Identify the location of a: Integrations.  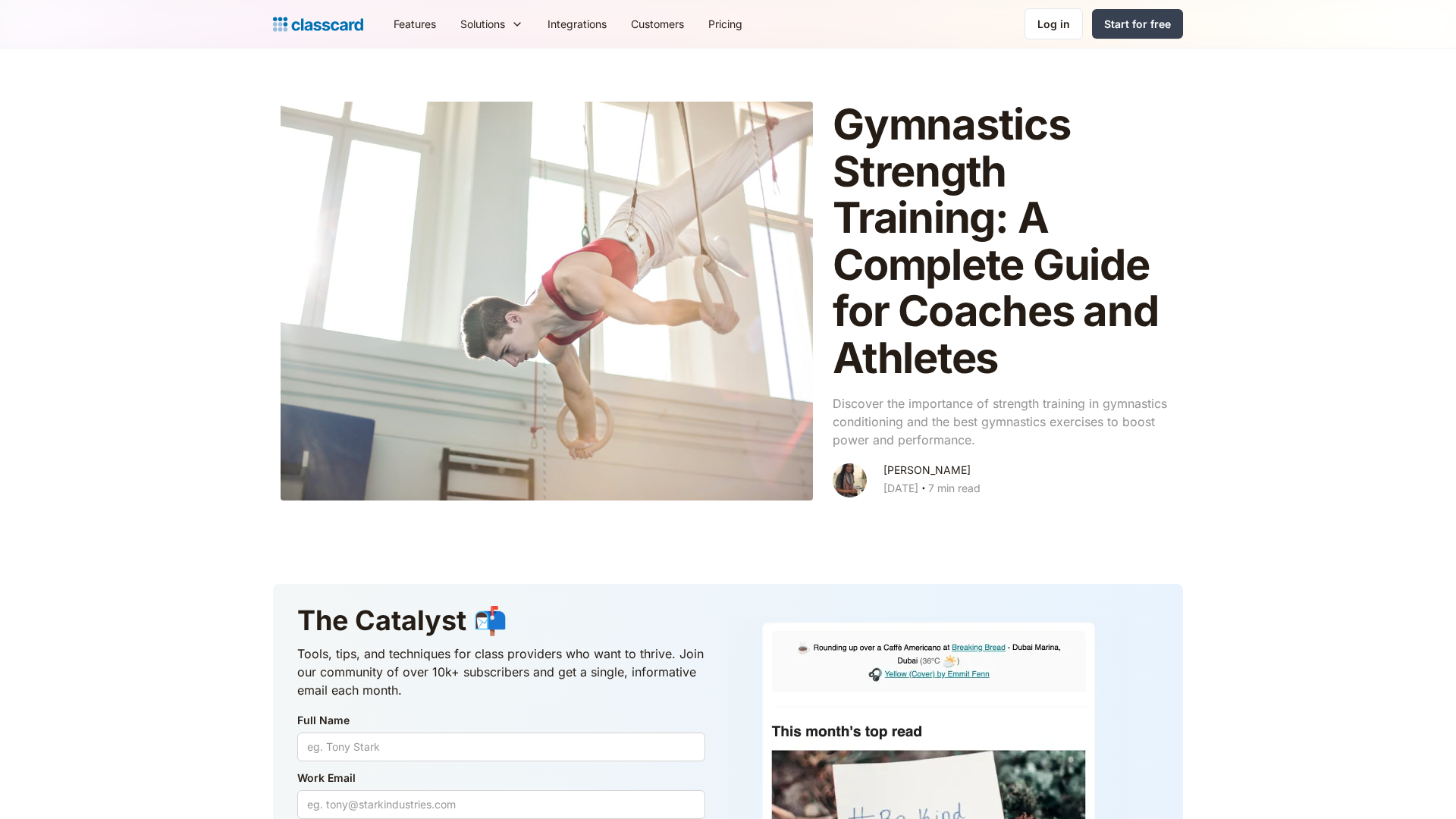
(578, 24).